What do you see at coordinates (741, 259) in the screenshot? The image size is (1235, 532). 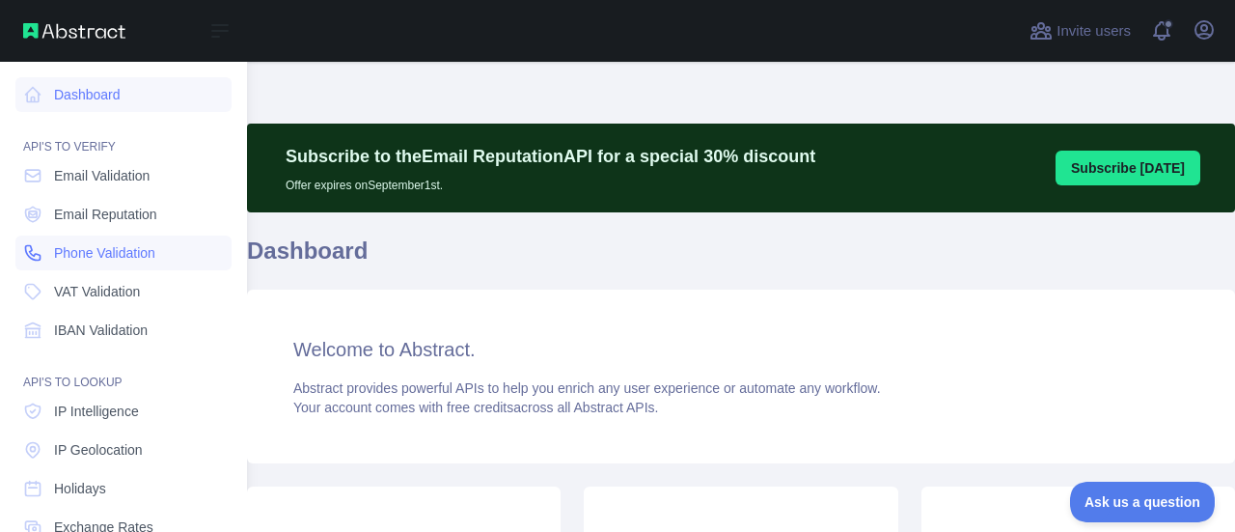 I see `h1: Dashboard` at bounding box center [741, 259].